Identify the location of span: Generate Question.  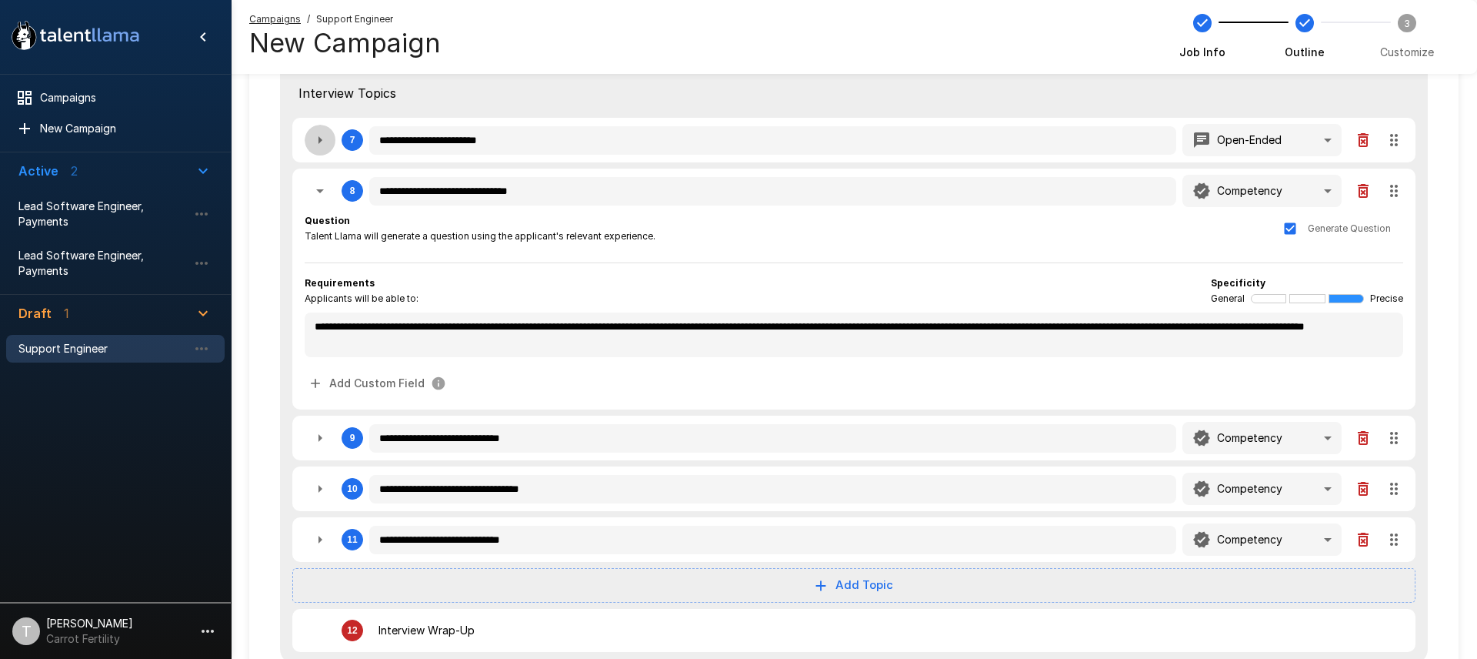
(1349, 228).